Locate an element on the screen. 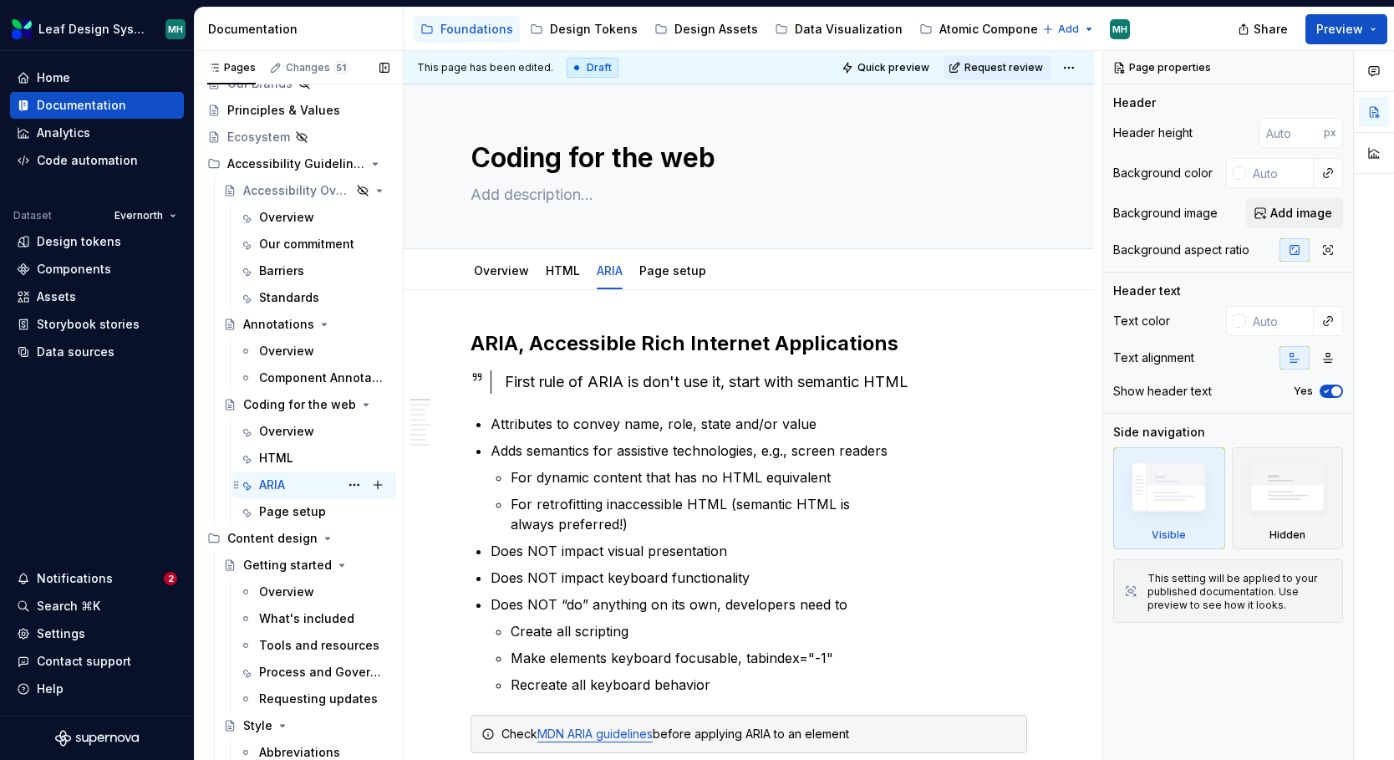 The width and height of the screenshot is (1394, 760). div: ARIA is located at coordinates (609, 270).